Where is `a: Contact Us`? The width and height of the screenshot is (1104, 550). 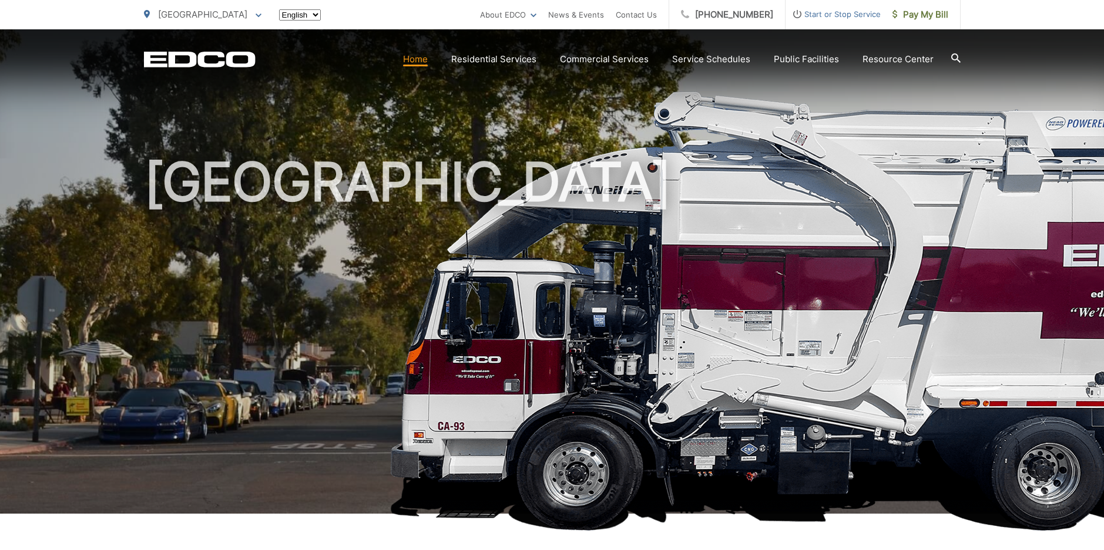
a: Contact Us is located at coordinates (636, 15).